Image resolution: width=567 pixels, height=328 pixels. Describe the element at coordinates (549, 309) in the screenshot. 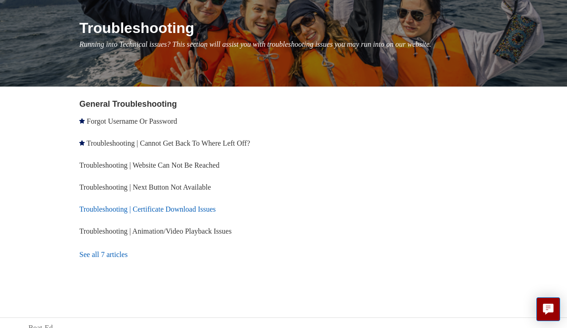

I see `div: Live chat` at that location.